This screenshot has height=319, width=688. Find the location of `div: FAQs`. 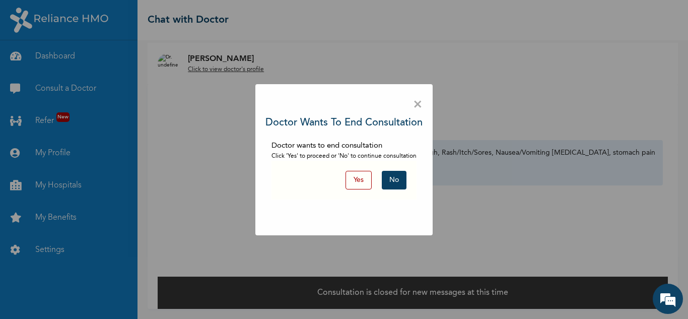

div: FAQs is located at coordinates (146, 282).